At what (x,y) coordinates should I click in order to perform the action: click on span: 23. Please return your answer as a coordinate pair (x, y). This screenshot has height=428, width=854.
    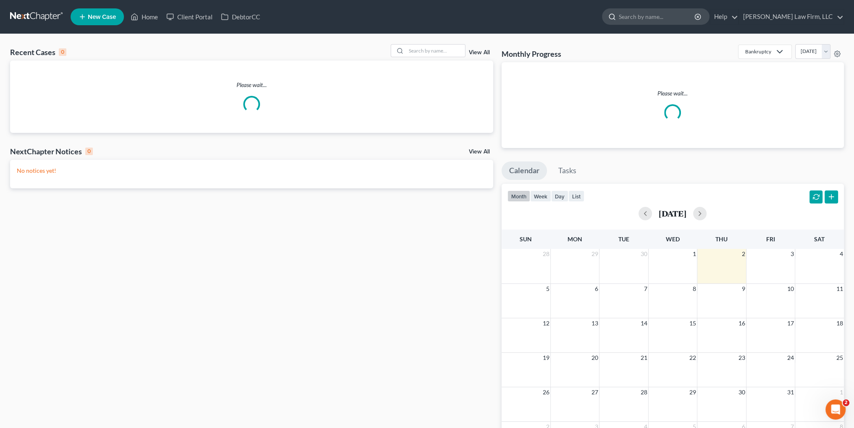
    Looking at the image, I should click on (742, 358).